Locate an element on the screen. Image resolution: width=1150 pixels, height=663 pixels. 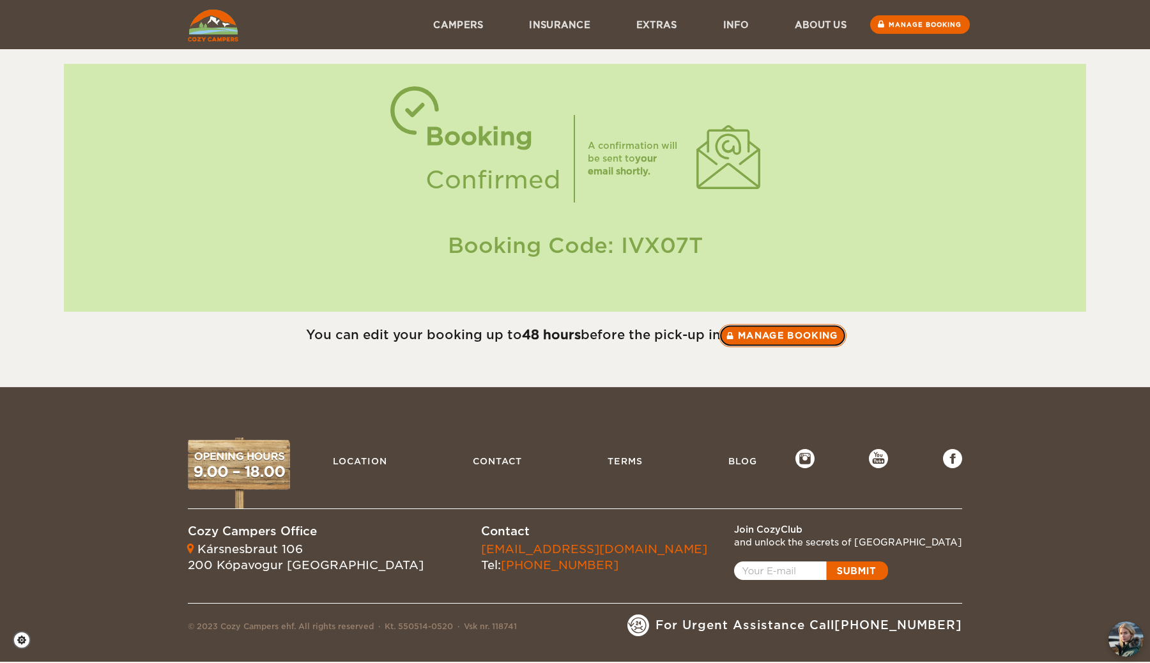
div: Confirmed is located at coordinates (493, 180).